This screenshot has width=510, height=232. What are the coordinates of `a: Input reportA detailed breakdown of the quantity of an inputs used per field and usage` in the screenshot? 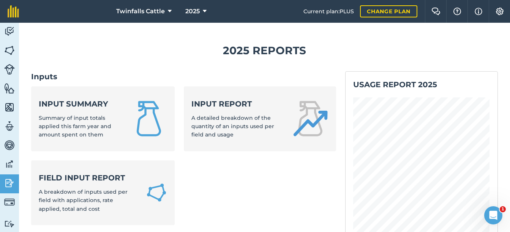 It's located at (260, 119).